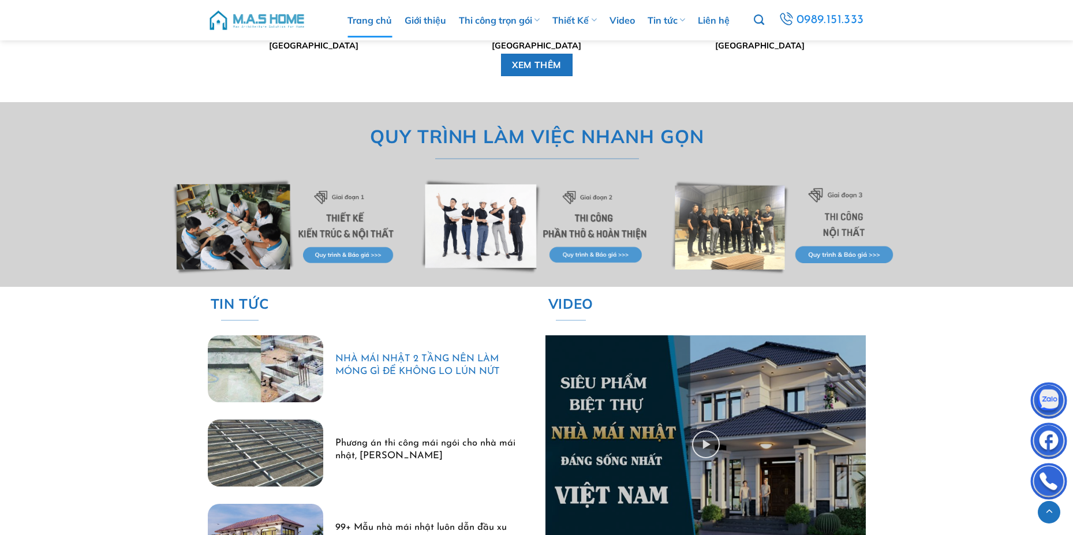 The image size is (1073, 535). I want to click on span: XEM THÊM, so click(537, 65).